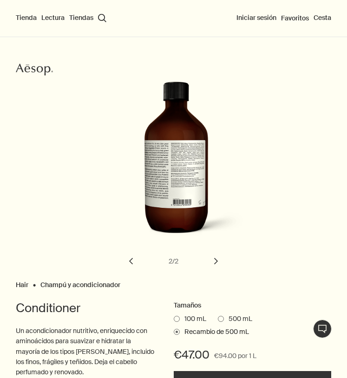  Describe the element at coordinates (53, 18) in the screenshot. I see `button: Lectura` at that location.